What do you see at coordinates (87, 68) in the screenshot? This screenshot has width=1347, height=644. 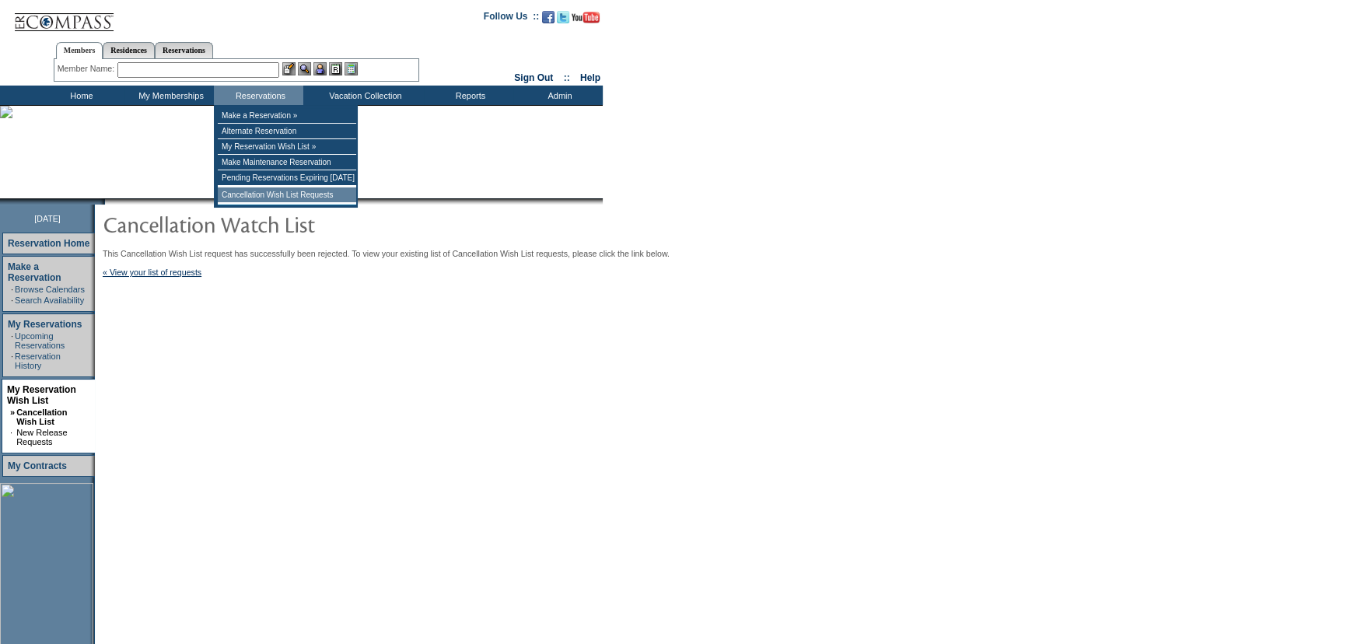 I see `div: Member Name:` at bounding box center [87, 68].